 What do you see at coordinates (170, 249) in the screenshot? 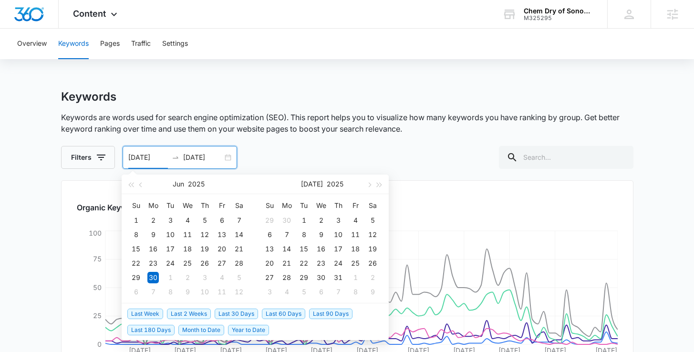
I see `td: 2025-06-17` at bounding box center [170, 249].